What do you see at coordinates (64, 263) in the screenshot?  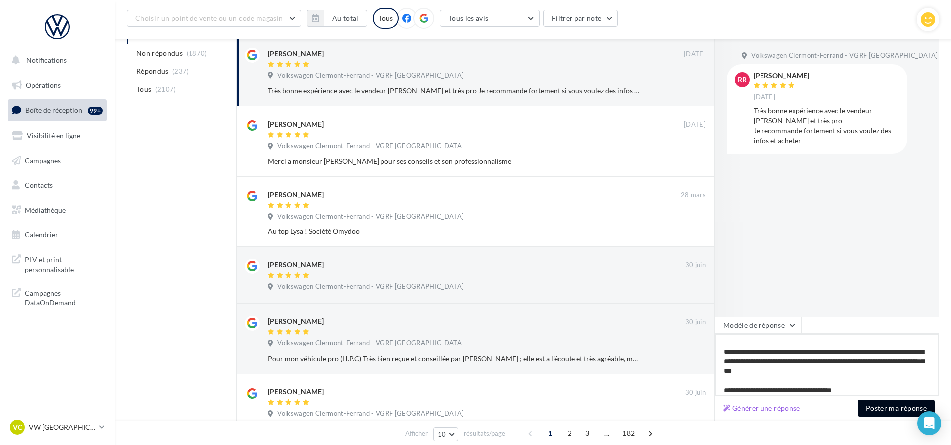 I see `span: PLV et print personnalisable` at bounding box center [64, 263].